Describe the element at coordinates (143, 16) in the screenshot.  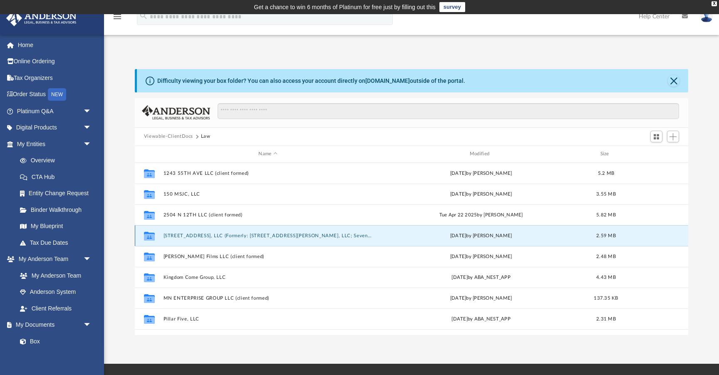
I see `i: search` at that location.